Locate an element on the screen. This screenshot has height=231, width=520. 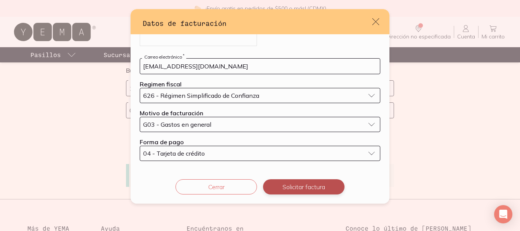
label: Regimen fiscal is located at coordinates (161, 84).